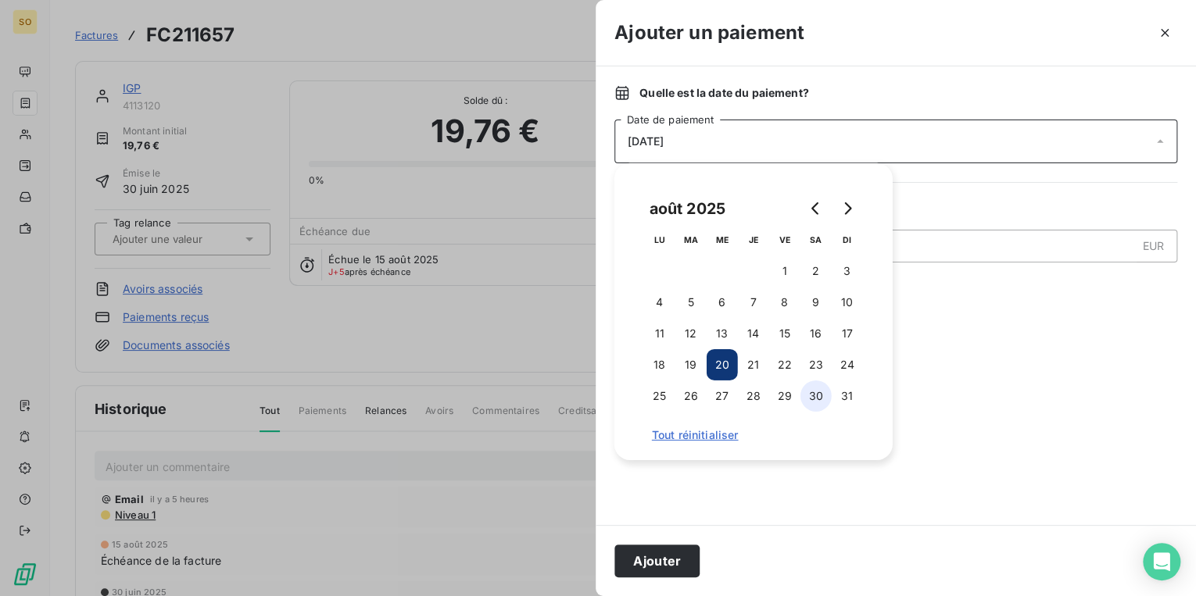 The height and width of the screenshot is (596, 1196). Describe the element at coordinates (847, 334) in the screenshot. I see `button: 17` at that location.